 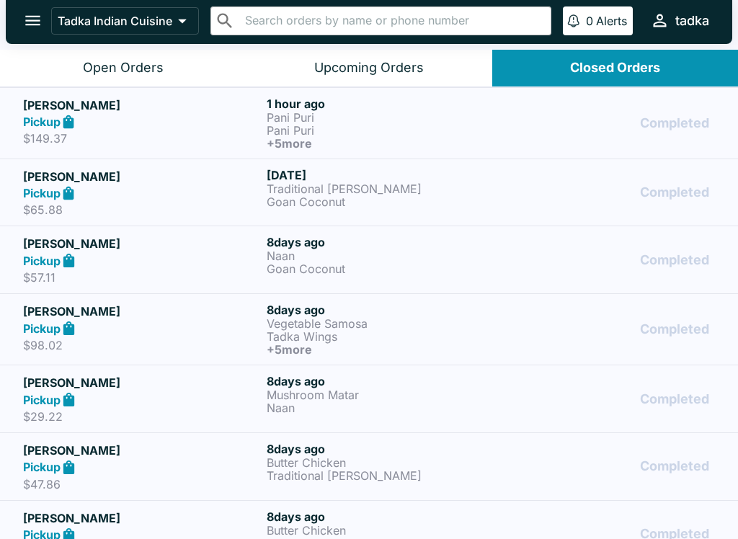 I want to click on p: $65.88, so click(x=142, y=210).